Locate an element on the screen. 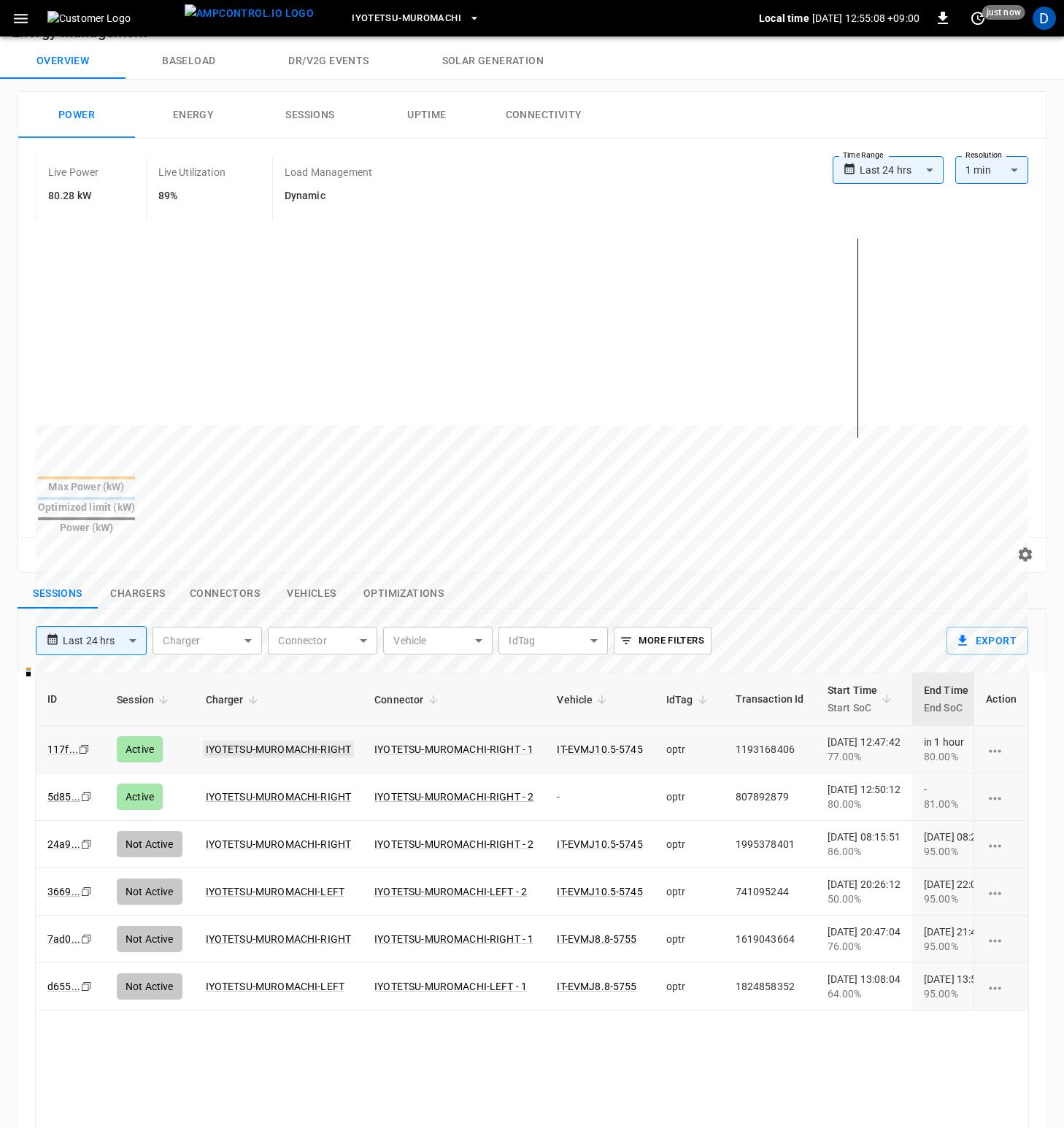  span: just now is located at coordinates (1003, 13).